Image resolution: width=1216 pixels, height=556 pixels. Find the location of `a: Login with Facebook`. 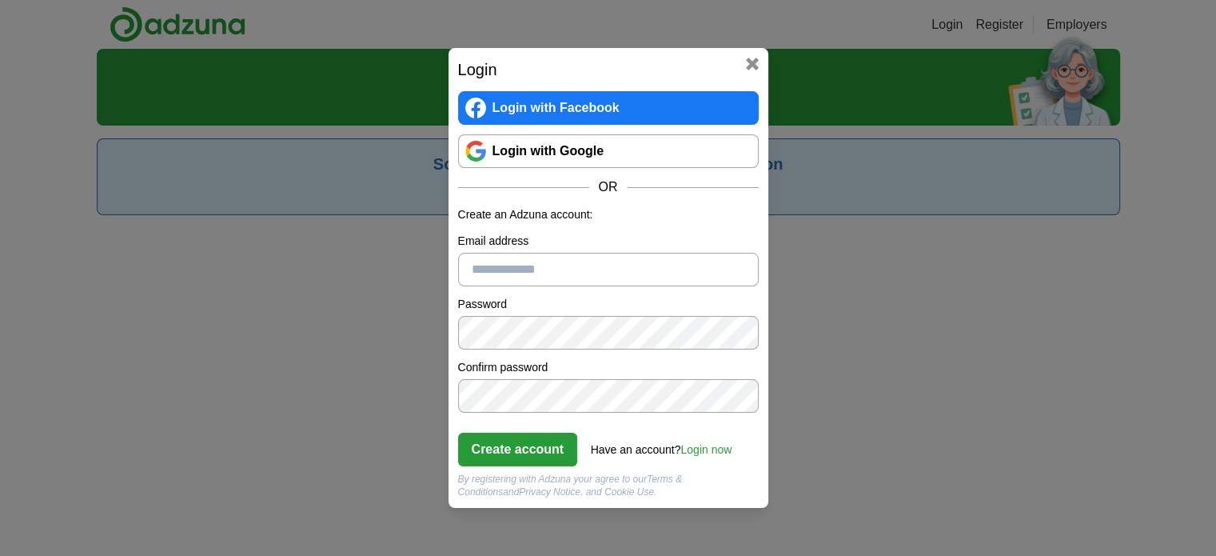

a: Login with Facebook is located at coordinates (608, 108).